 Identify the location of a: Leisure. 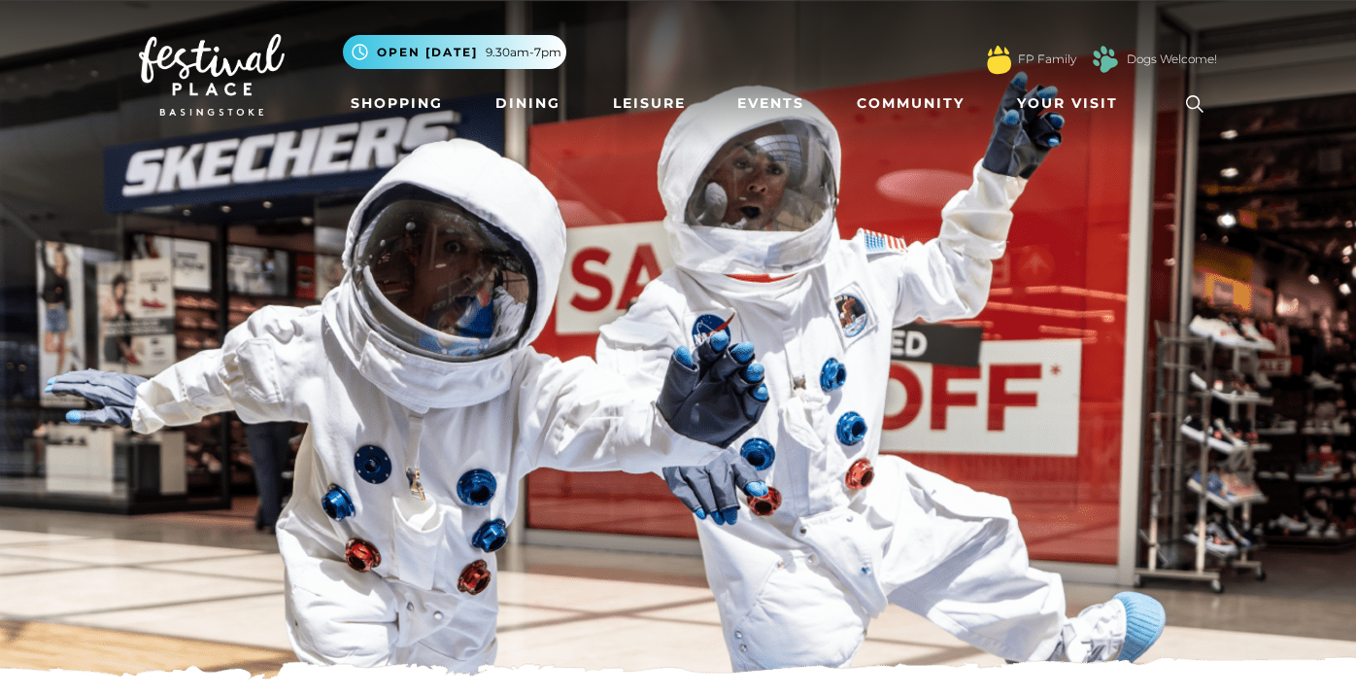
(649, 103).